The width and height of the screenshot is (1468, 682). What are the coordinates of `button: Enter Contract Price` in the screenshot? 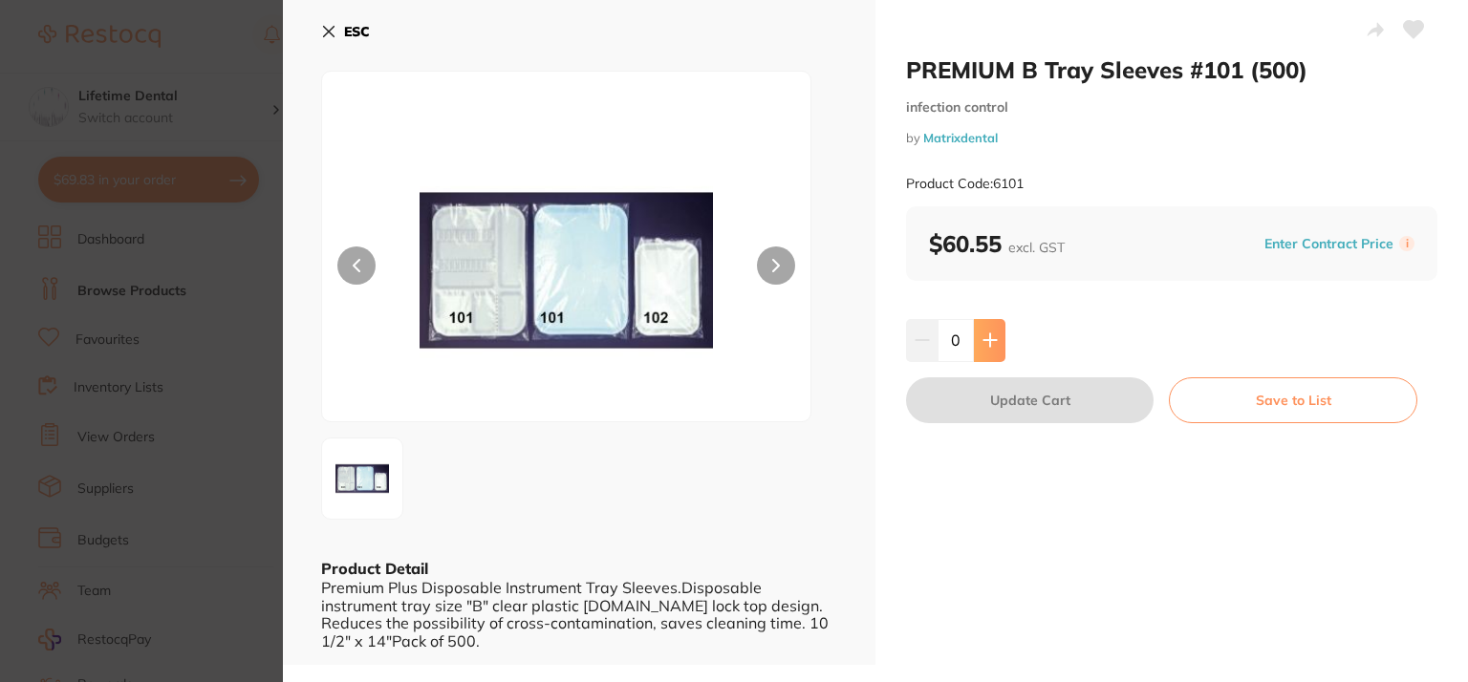 It's located at (1328, 244).